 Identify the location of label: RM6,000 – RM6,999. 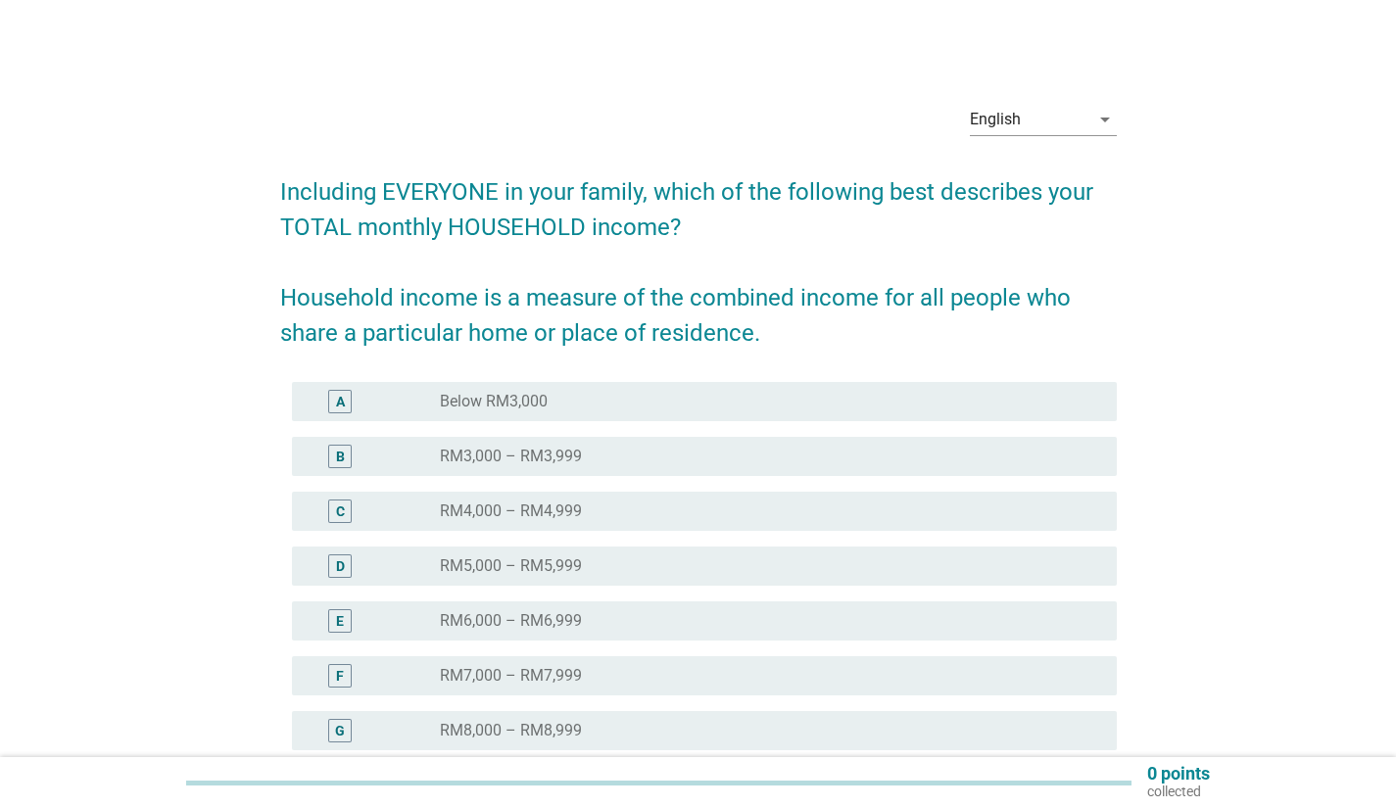
(511, 621).